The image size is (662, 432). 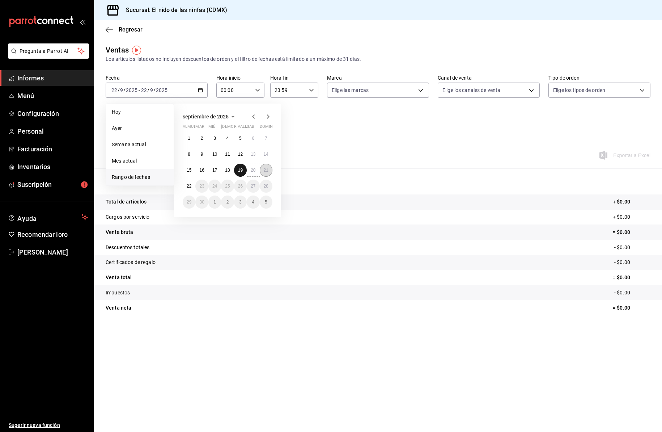 I want to click on font: 30, so click(x=201, y=202).